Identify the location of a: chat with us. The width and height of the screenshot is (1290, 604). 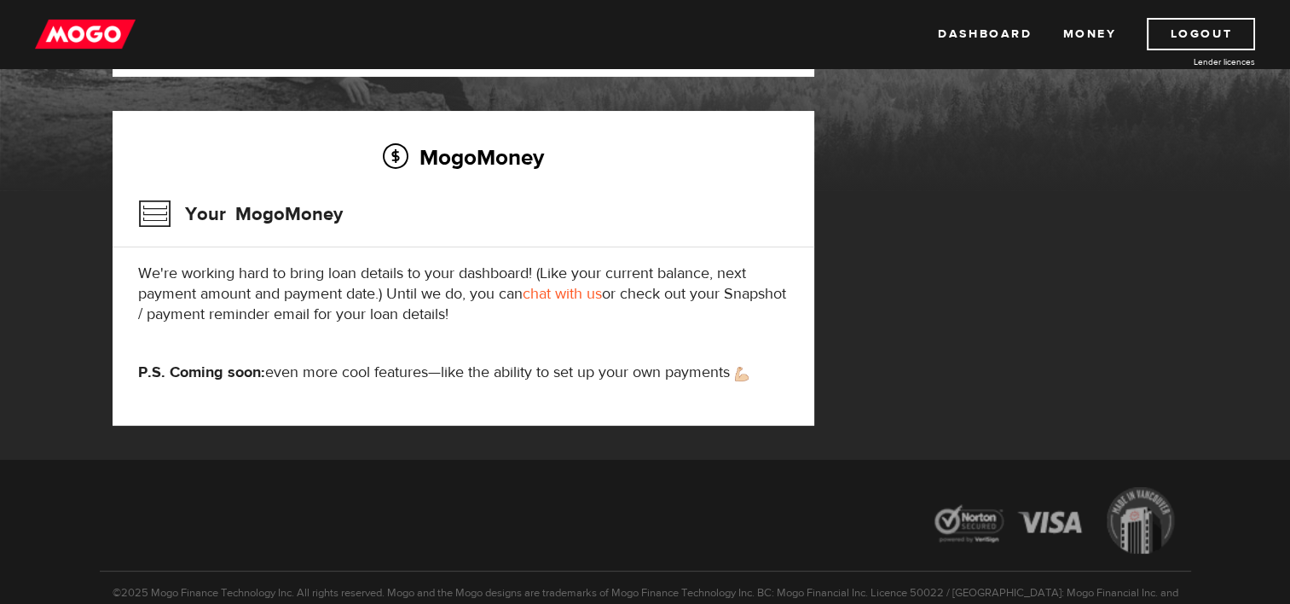
(562, 293).